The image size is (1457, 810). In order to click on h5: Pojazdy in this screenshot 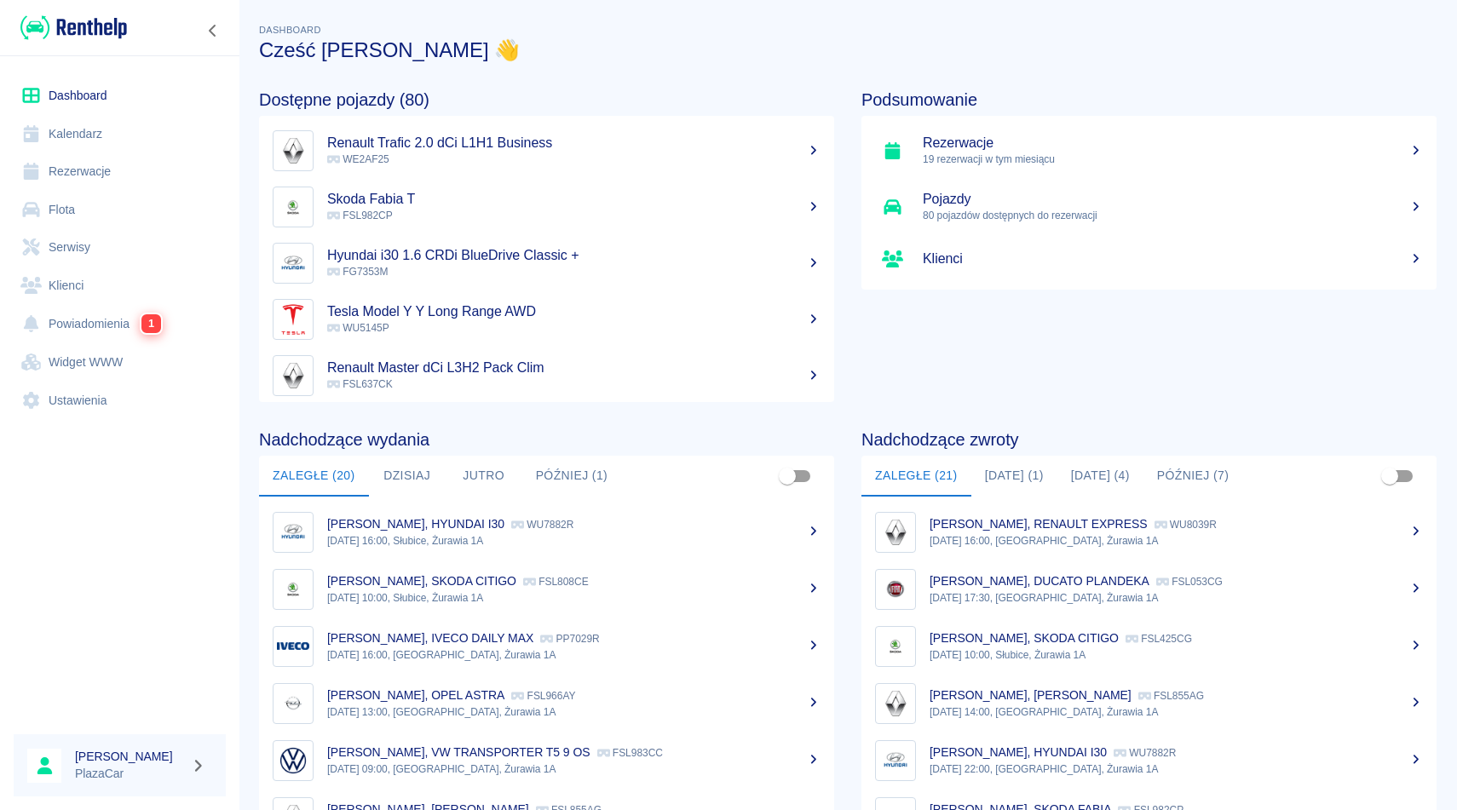, I will do `click(1172, 199)`.